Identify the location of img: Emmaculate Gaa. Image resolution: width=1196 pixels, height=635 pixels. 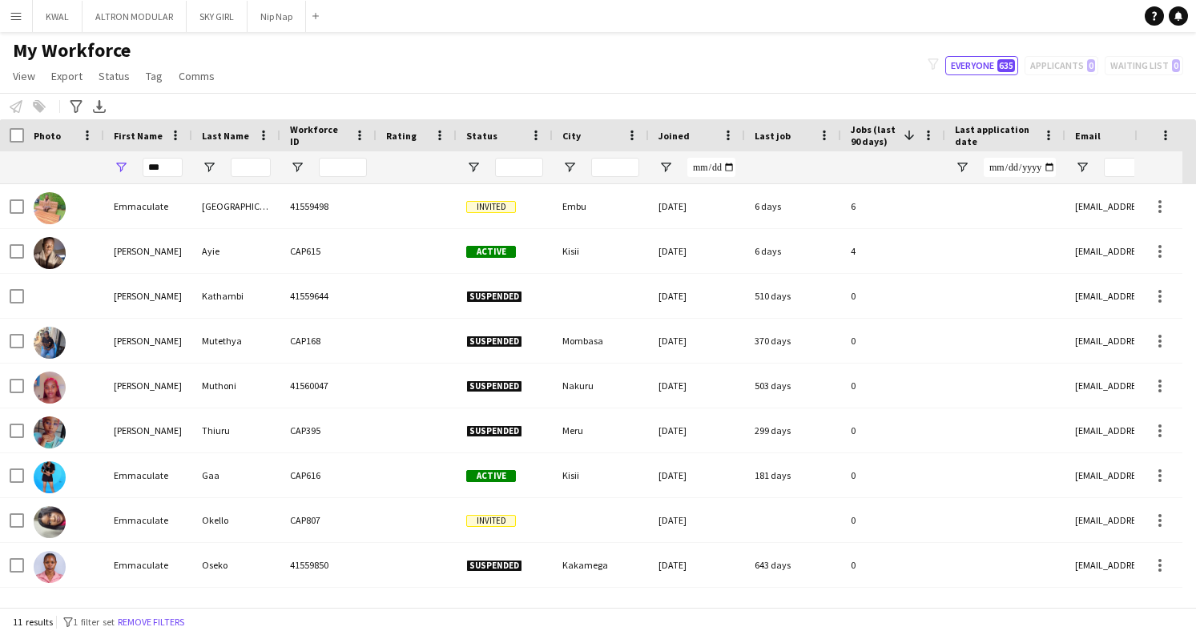
(50, 478).